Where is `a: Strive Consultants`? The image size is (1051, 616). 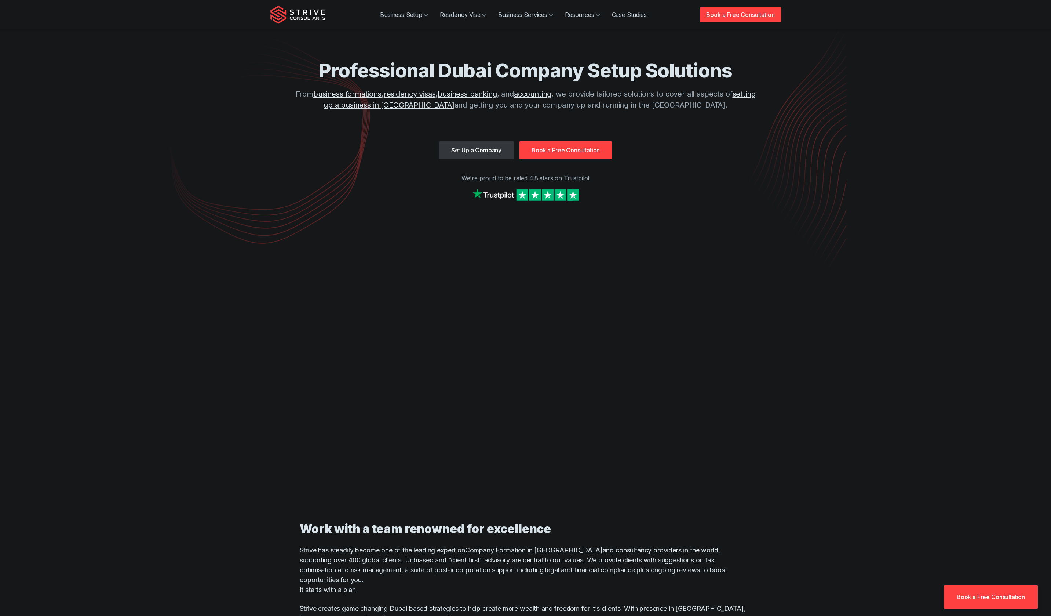
a: Strive Consultants is located at coordinates (298, 15).